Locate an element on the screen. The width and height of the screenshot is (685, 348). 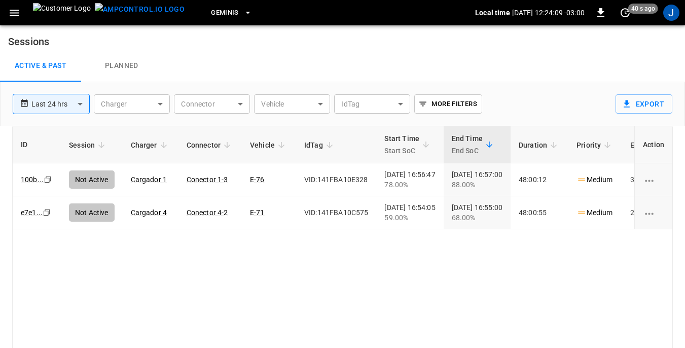
span: 40 s ago is located at coordinates (643, 9).